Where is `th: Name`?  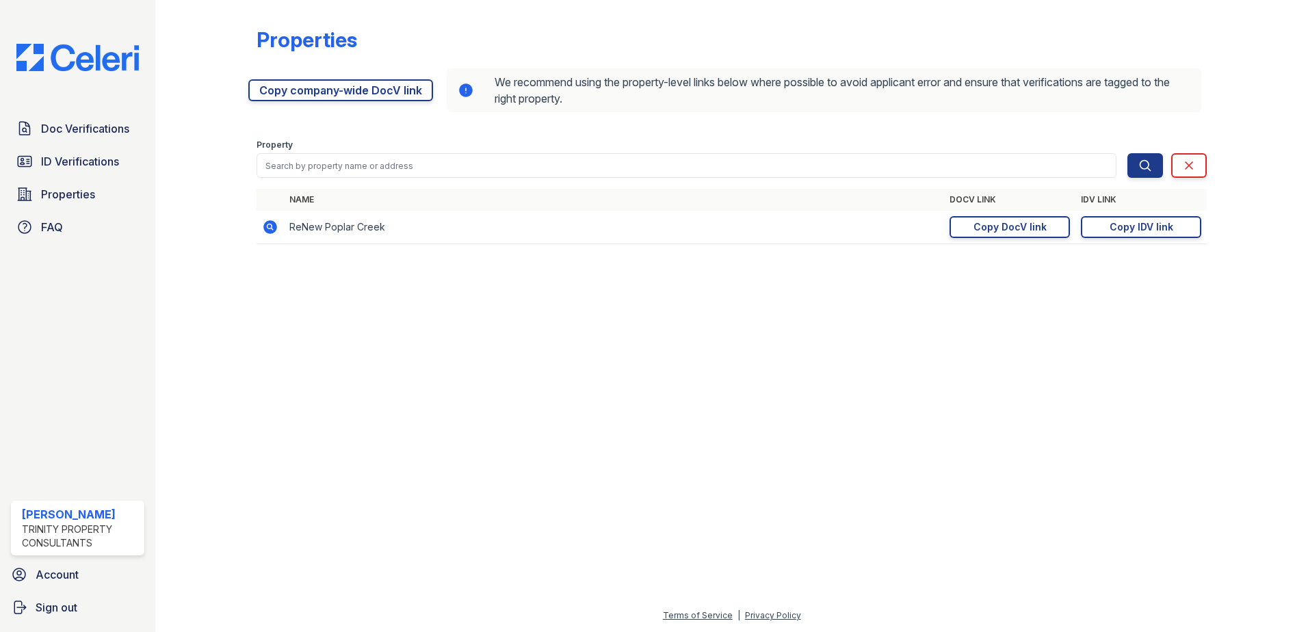
th: Name is located at coordinates (614, 200).